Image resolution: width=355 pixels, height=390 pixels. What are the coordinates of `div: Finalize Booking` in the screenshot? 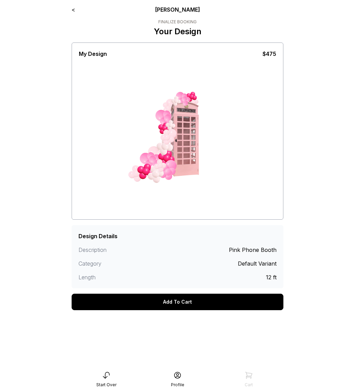 It's located at (178, 22).